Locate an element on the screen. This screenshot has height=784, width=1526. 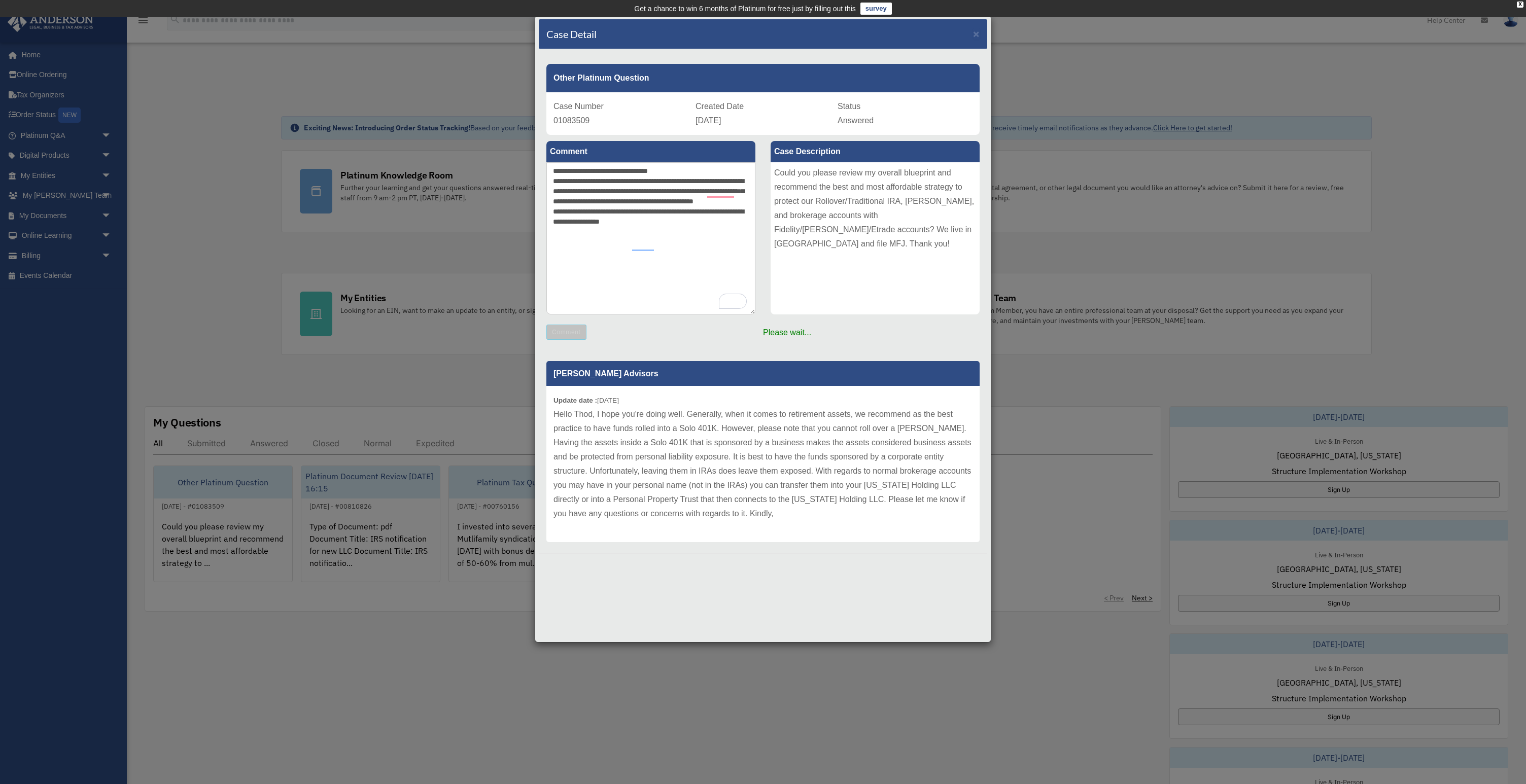
h4: Case Detail is located at coordinates (571, 34).